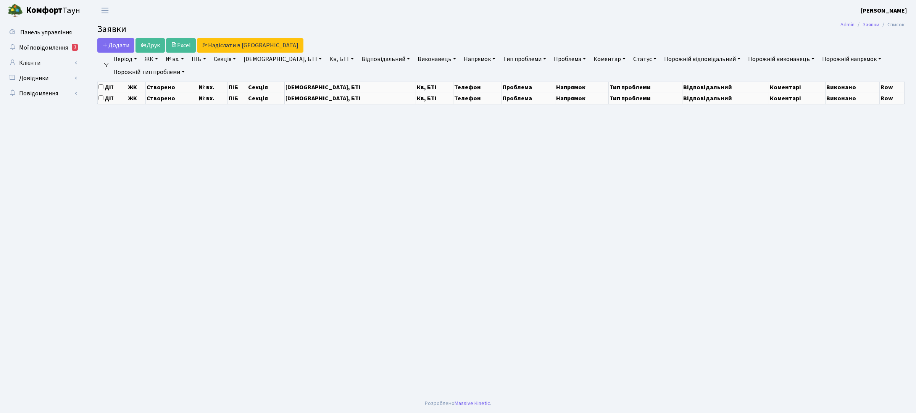  What do you see at coordinates (42, 93) in the screenshot?
I see `a: Повідомлення` at bounding box center [42, 93].